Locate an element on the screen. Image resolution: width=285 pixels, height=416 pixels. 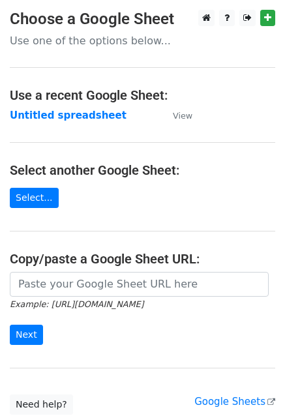
h3: Choose a Google Sheet is located at coordinates (142, 19).